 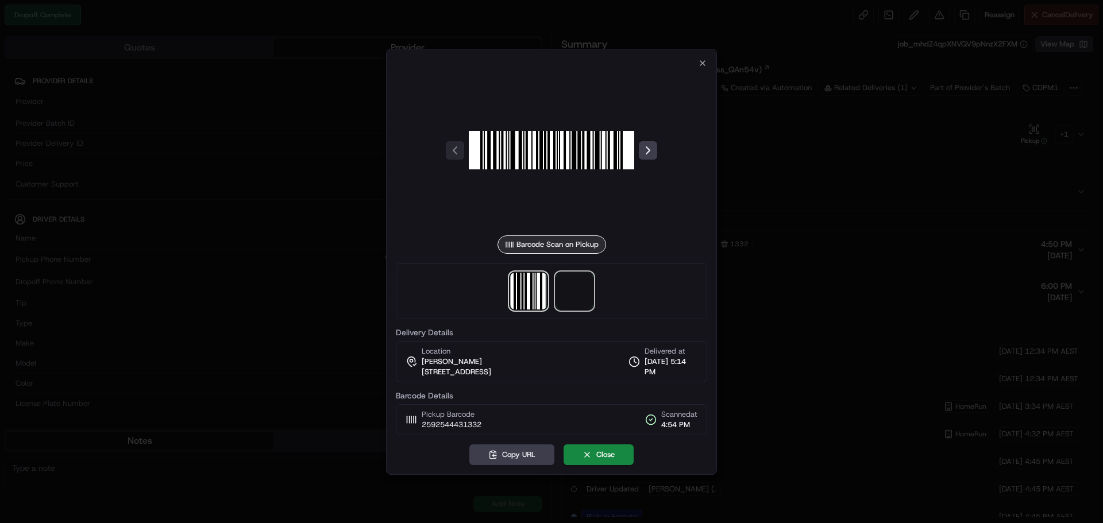 I want to click on button: Copy URL, so click(x=512, y=455).